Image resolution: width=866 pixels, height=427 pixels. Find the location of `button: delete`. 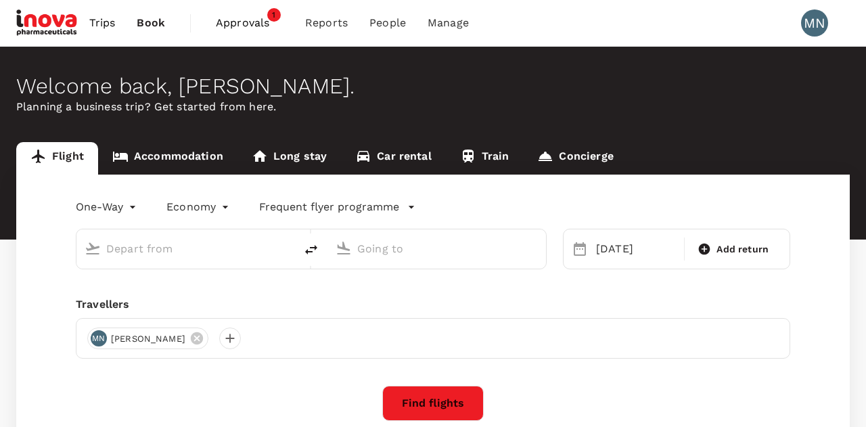

button: delete is located at coordinates (311, 250).